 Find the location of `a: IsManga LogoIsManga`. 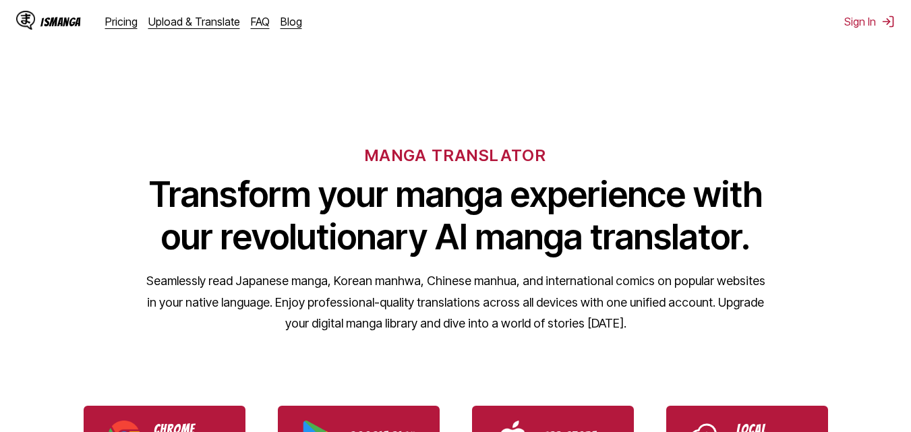

a: IsManga LogoIsManga is located at coordinates (61, 22).